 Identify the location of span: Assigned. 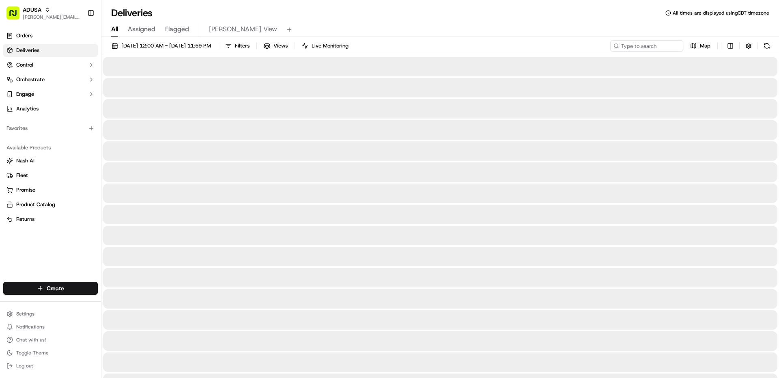
(142, 29).